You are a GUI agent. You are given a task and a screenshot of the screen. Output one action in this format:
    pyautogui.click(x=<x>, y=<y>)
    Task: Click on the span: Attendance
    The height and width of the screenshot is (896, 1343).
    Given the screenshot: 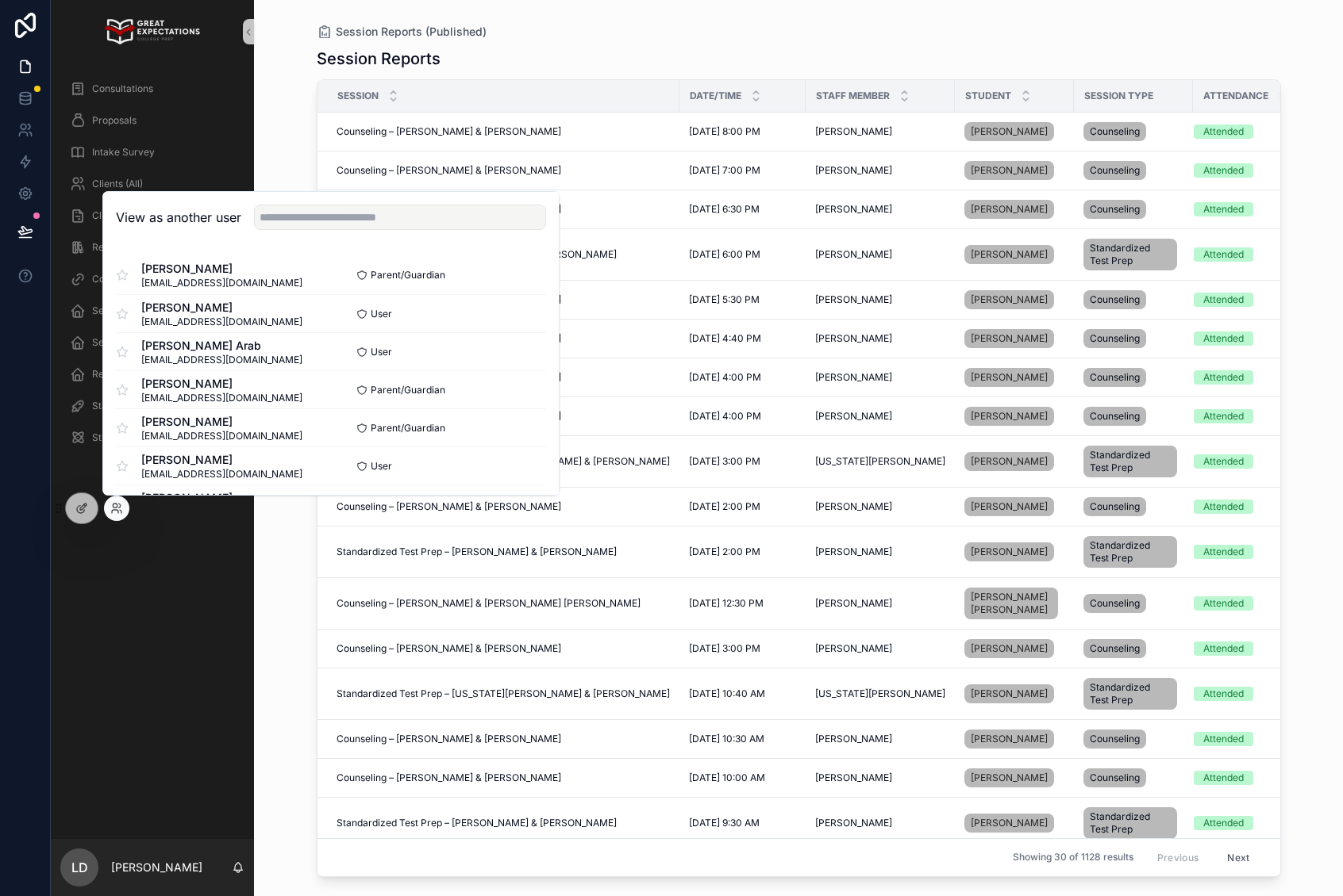 What is the action you would take?
    pyautogui.click(x=1235, y=96)
    